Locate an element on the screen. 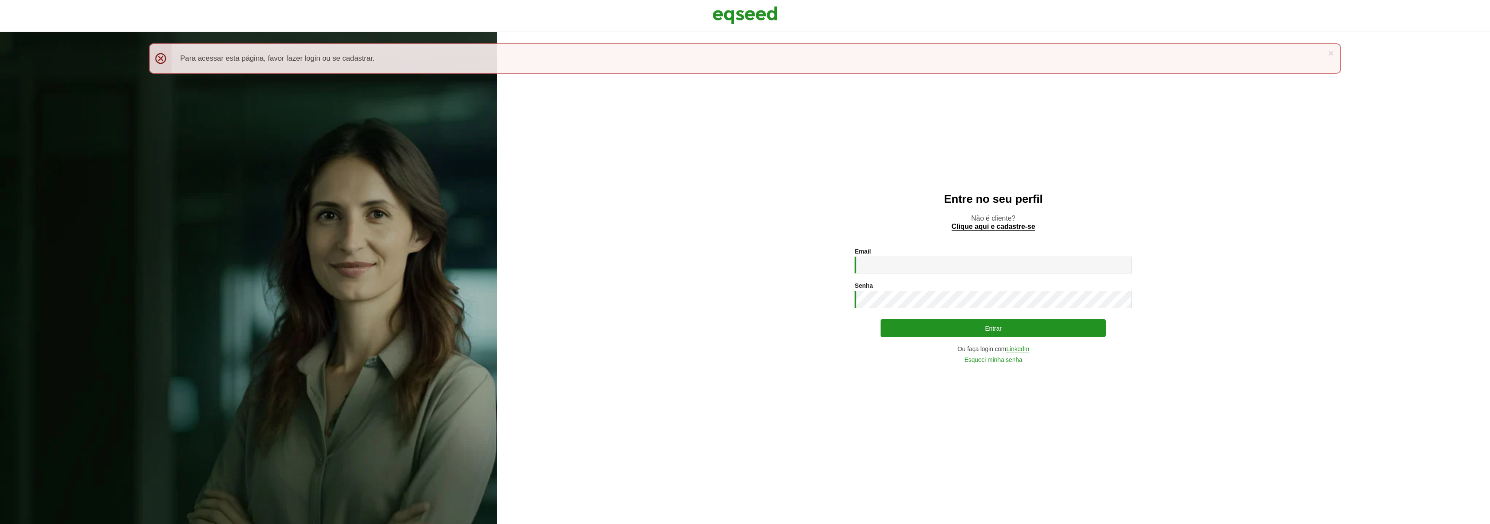  a: LinkedIn is located at coordinates (1017, 349).